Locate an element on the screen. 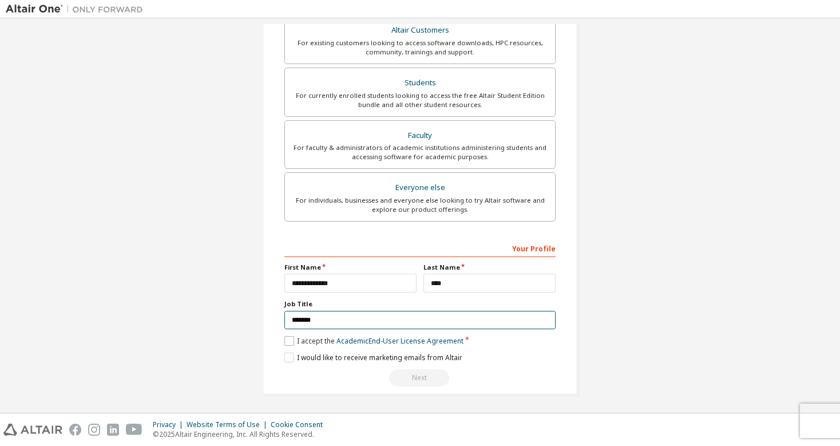 The image size is (840, 446). img: Altair One is located at coordinates (77, 9).